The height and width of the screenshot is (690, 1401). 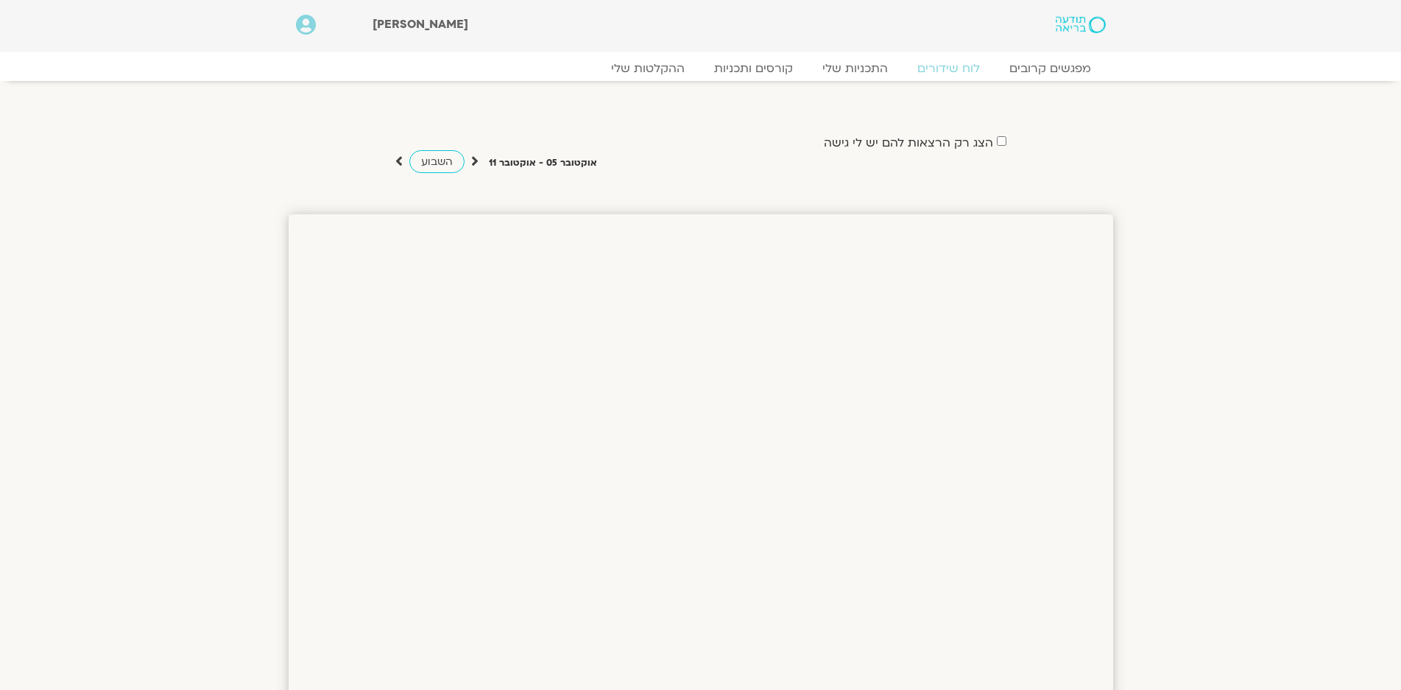 I want to click on a: השבוע, so click(x=437, y=161).